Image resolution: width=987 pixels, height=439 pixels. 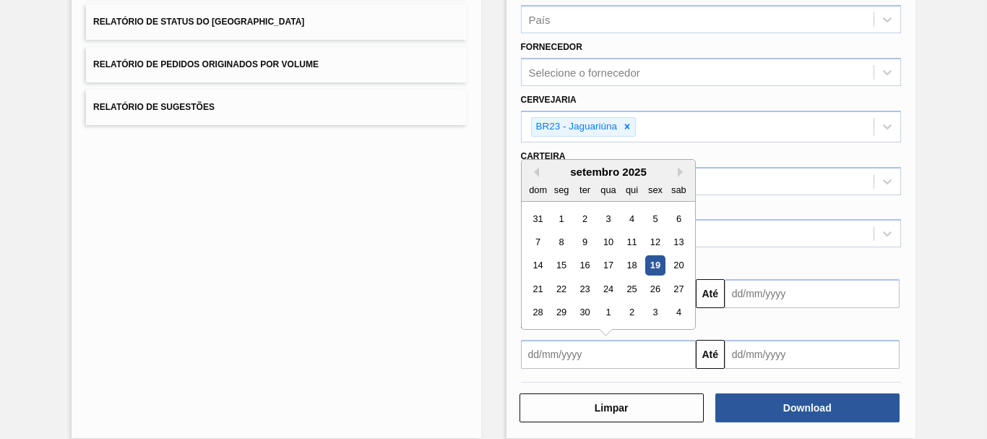 I want to click on div: Choose sábado, 27 de setembro de 2025, so click(x=678, y=288).